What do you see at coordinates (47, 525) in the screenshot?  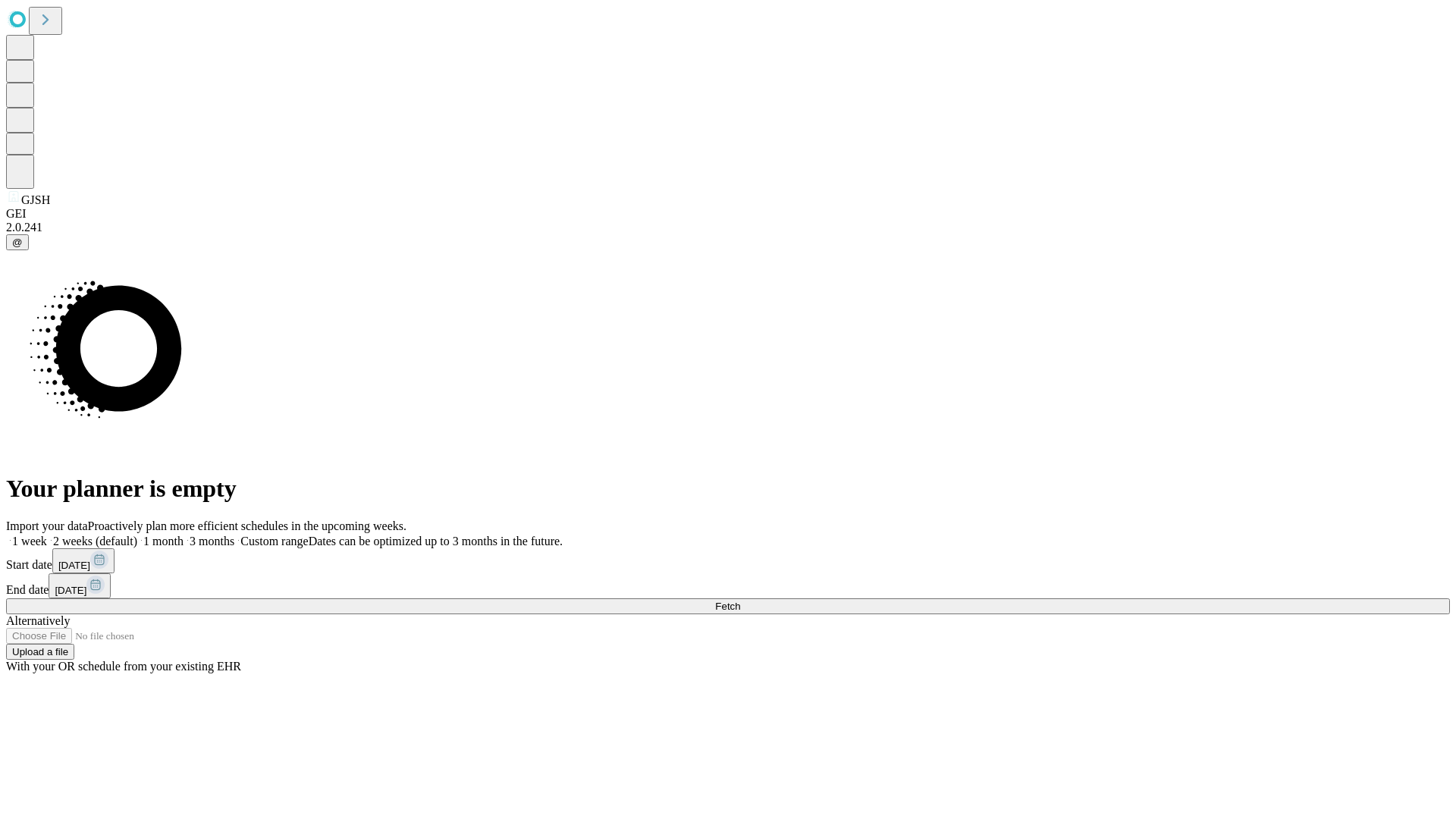 I see `span: Import your data` at bounding box center [47, 525].